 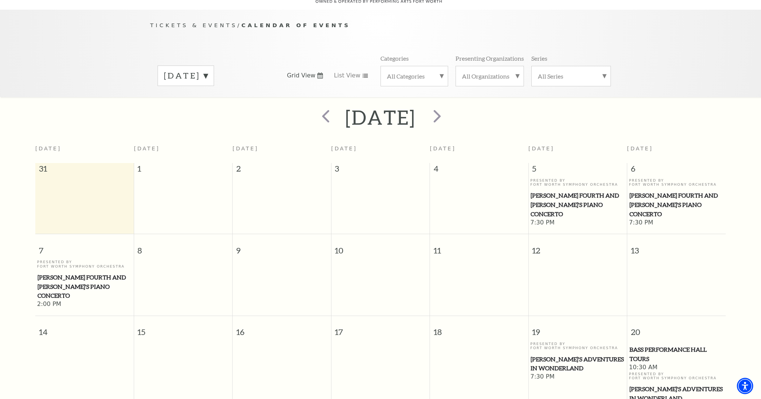 What do you see at coordinates (436, 117) in the screenshot?
I see `button: next` at bounding box center [436, 117].